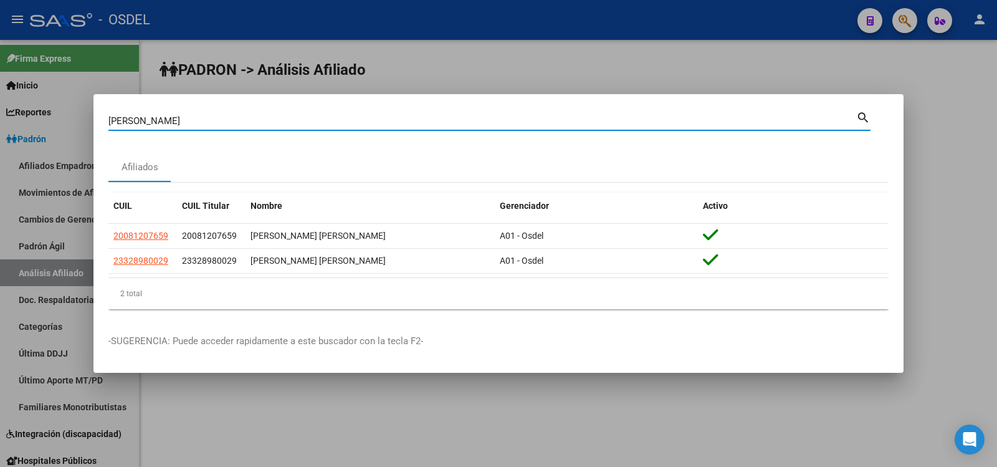 The image size is (997, 467). What do you see at coordinates (123, 206) in the screenshot?
I see `span: CUIL` at bounding box center [123, 206].